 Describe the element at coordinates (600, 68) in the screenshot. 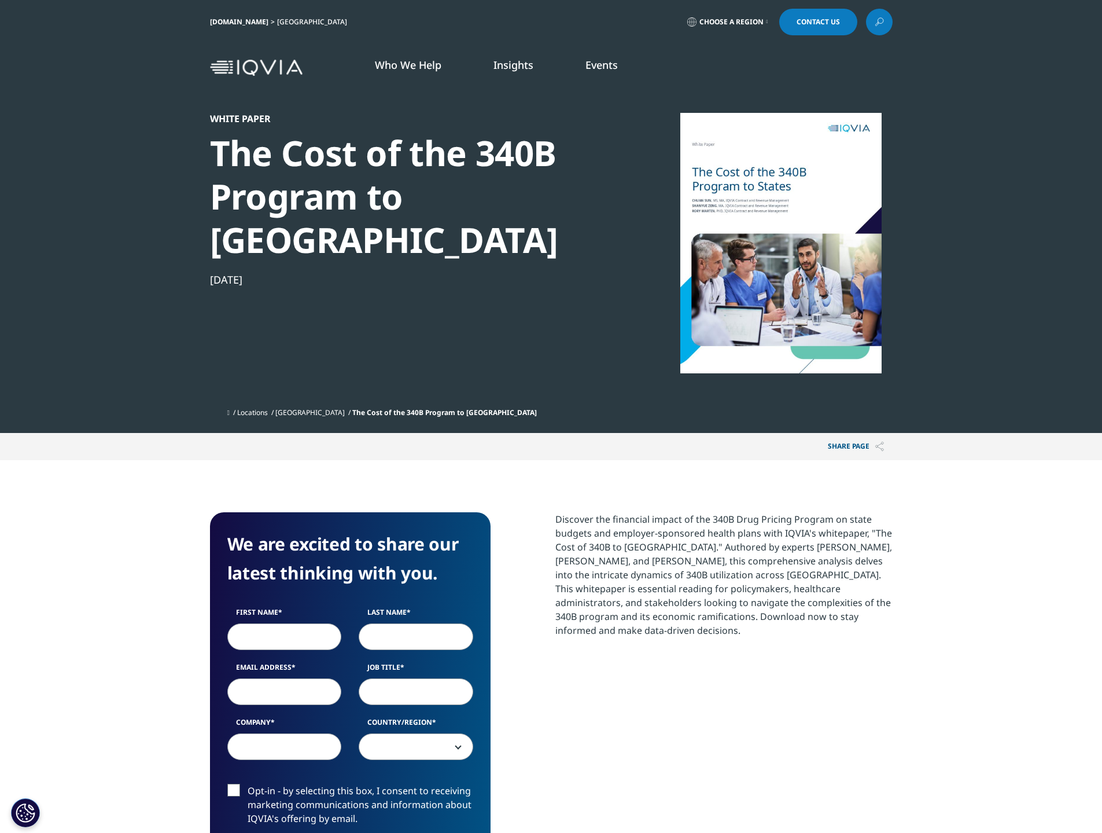

I see `nav: Primary` at that location.